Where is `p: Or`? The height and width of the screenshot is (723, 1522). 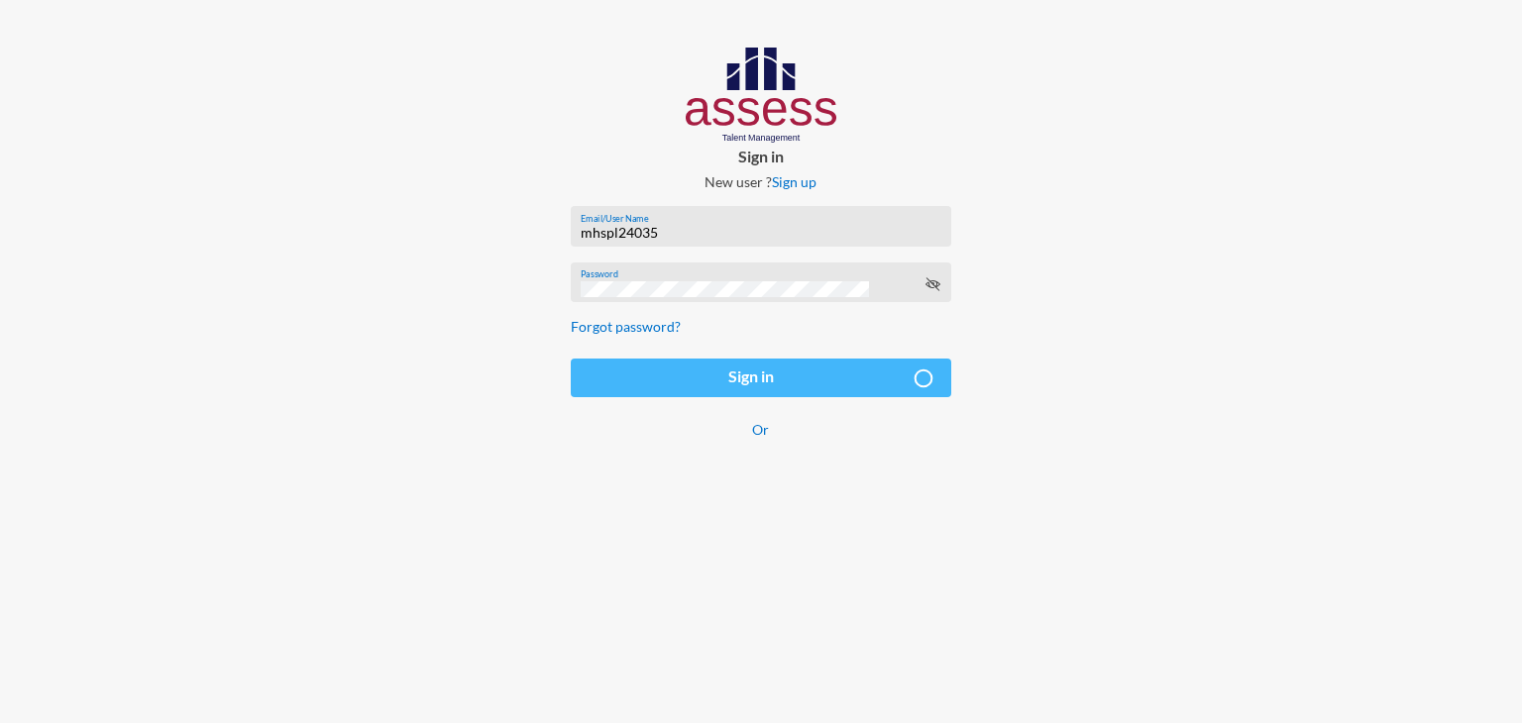 p: Or is located at coordinates (761, 429).